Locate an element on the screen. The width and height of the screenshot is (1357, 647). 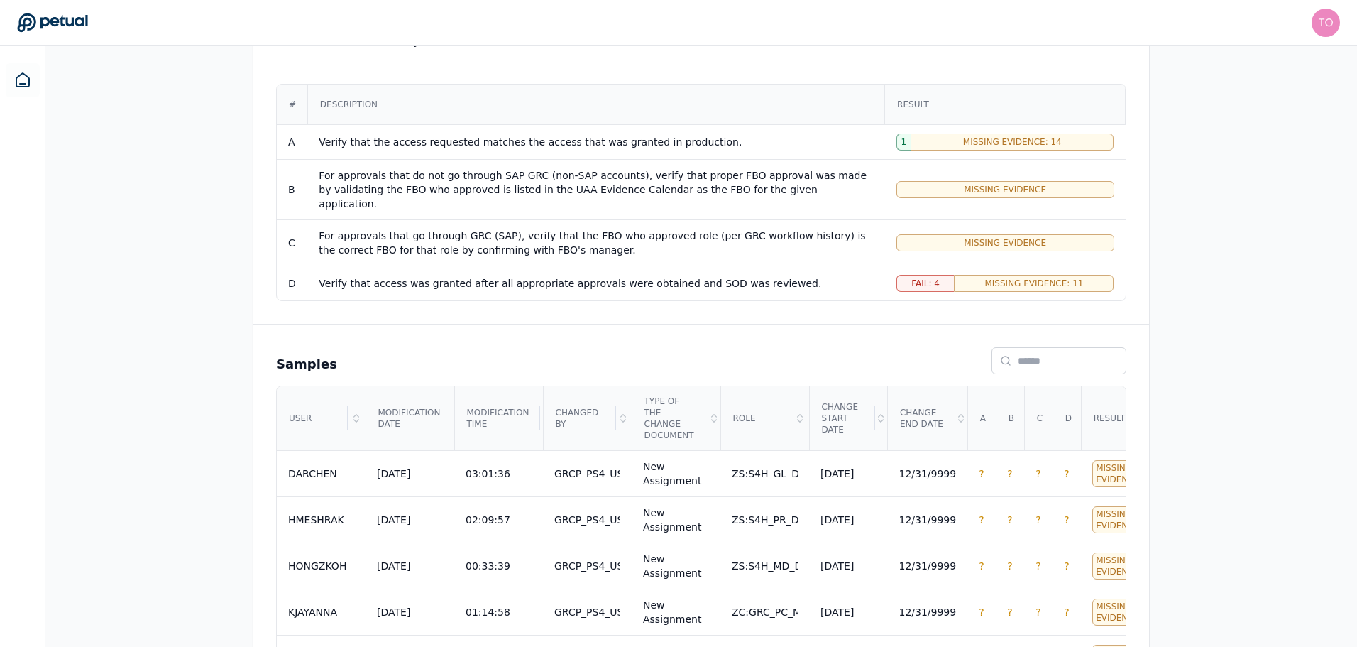
div: B is located at coordinates (1012, 418).